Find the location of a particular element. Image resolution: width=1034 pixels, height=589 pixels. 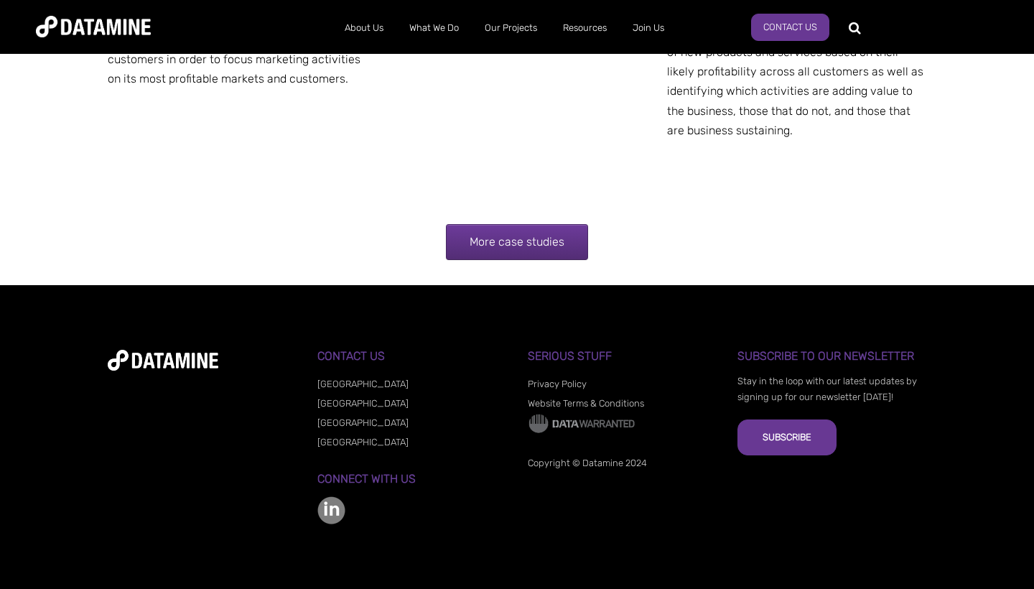

h3: Serious Stuff is located at coordinates (622, 356).